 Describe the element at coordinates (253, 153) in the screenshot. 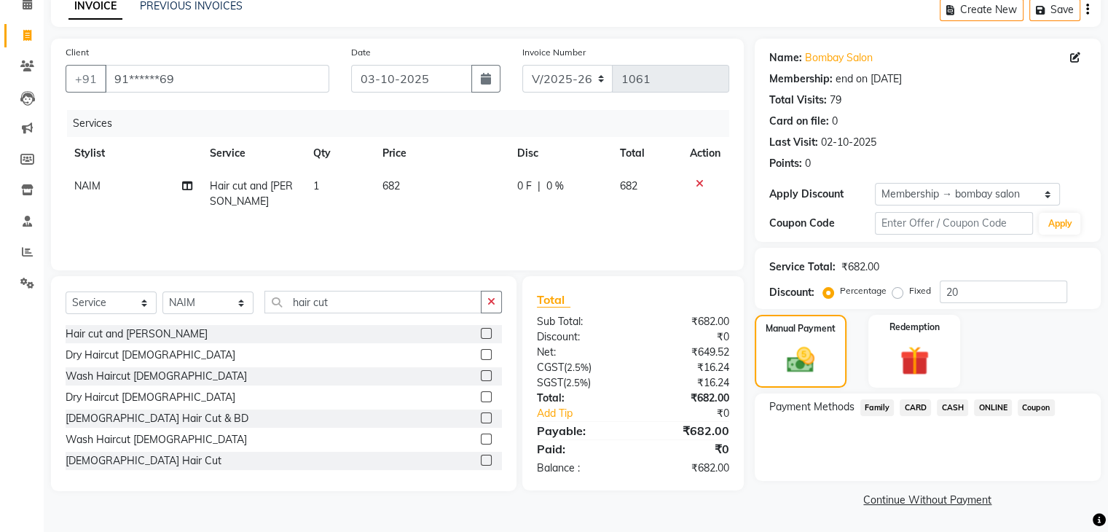

I see `th: Service` at that location.